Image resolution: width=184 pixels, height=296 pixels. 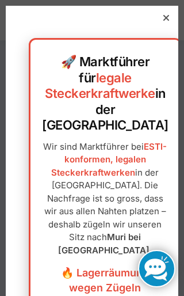 I want to click on h3: 🔥 Lagerräumung wegen Zügeln, so click(x=105, y=281).